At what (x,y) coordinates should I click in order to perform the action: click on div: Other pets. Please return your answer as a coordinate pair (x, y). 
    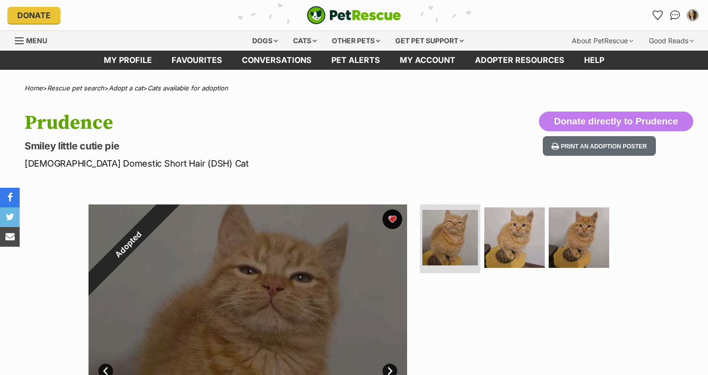
    Looking at the image, I should click on (356, 41).